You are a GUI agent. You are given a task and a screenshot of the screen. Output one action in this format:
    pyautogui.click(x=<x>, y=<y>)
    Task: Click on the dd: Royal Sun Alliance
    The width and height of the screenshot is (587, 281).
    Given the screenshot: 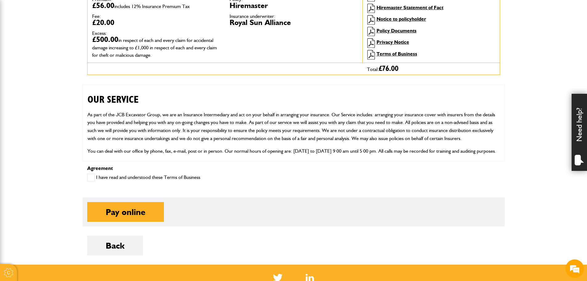 What is the action you would take?
    pyautogui.click(x=294, y=22)
    